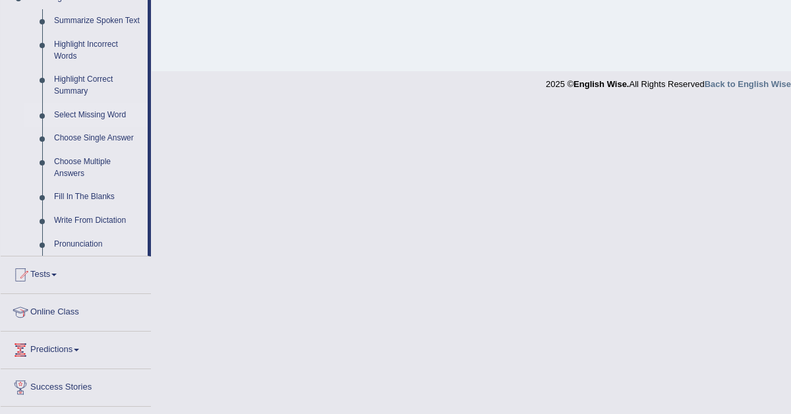  What do you see at coordinates (76, 311) in the screenshot?
I see `a: Online Class` at bounding box center [76, 311].